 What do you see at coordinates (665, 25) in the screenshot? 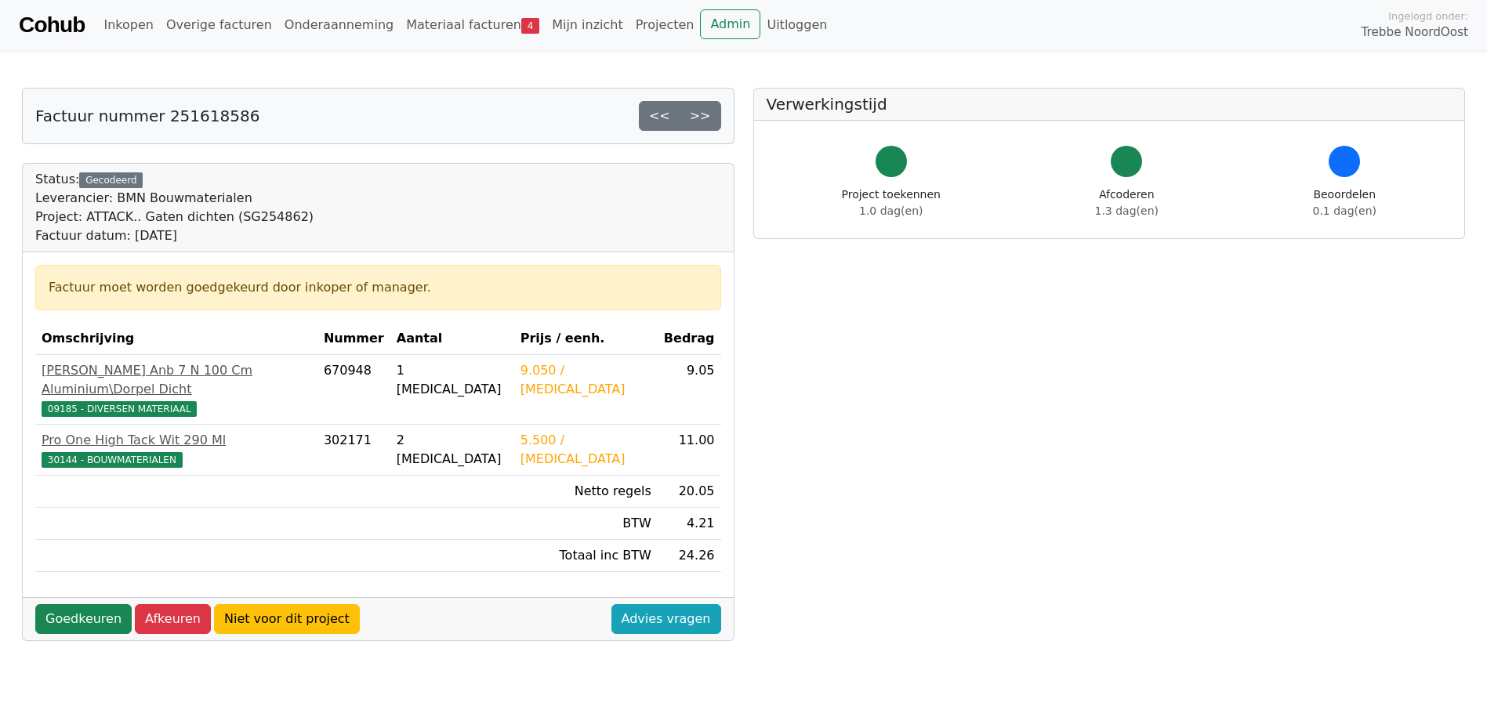
I see `a: Projecten` at bounding box center [665, 25].